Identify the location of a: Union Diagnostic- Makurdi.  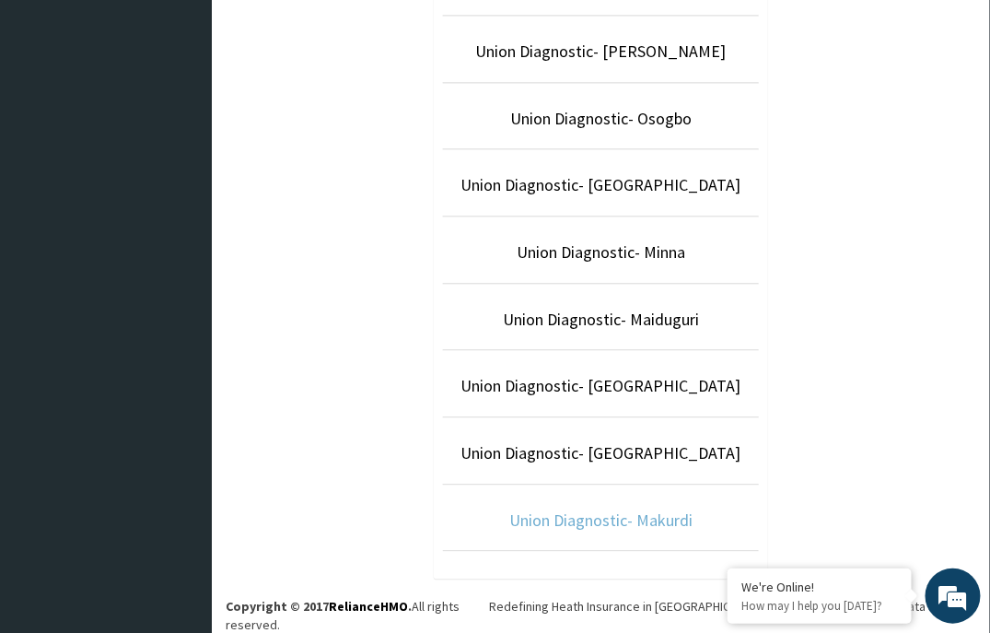
(601, 519).